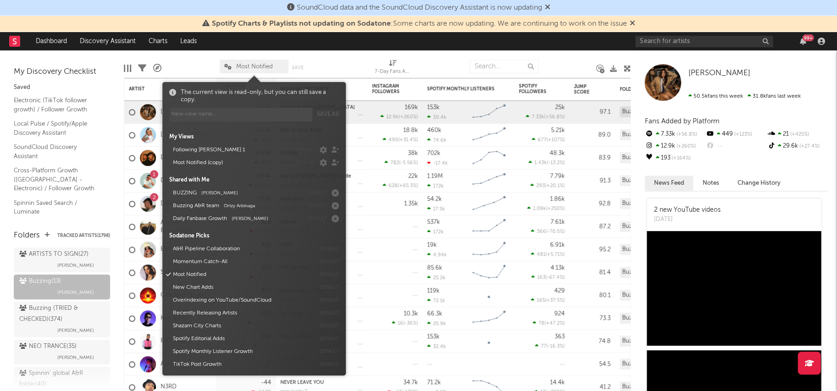  What do you see at coordinates (242, 352) in the screenshot?
I see `button: Spotify Monthly Listener Growth` at bounding box center [242, 352].